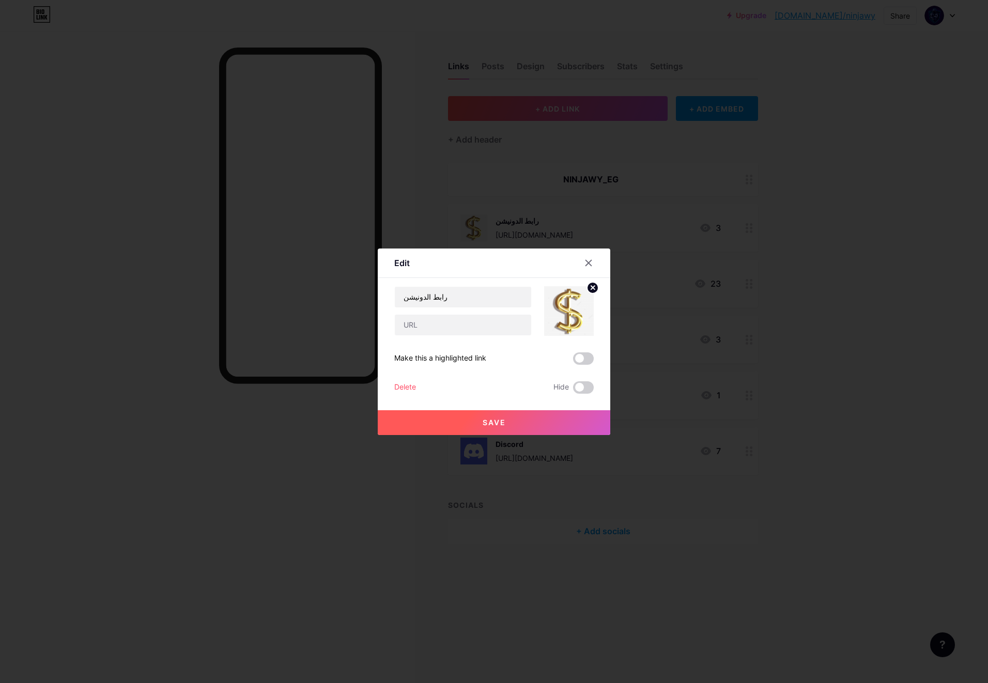 The height and width of the screenshot is (683, 988). I want to click on input: Title, so click(463, 297).